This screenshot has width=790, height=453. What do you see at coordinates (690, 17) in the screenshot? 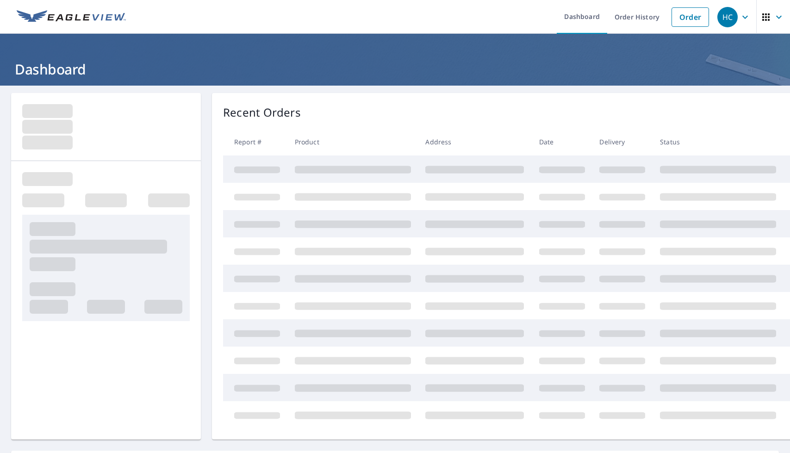
I see `a: Order` at bounding box center [690, 17].